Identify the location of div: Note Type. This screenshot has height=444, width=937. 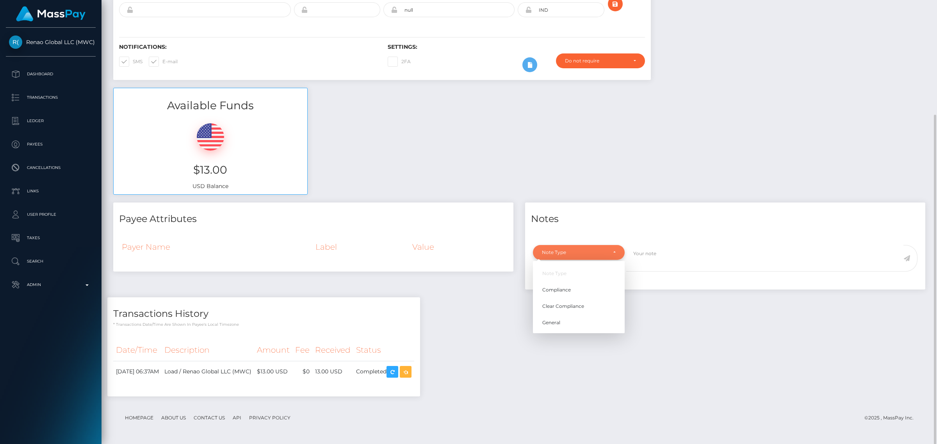
(574, 252).